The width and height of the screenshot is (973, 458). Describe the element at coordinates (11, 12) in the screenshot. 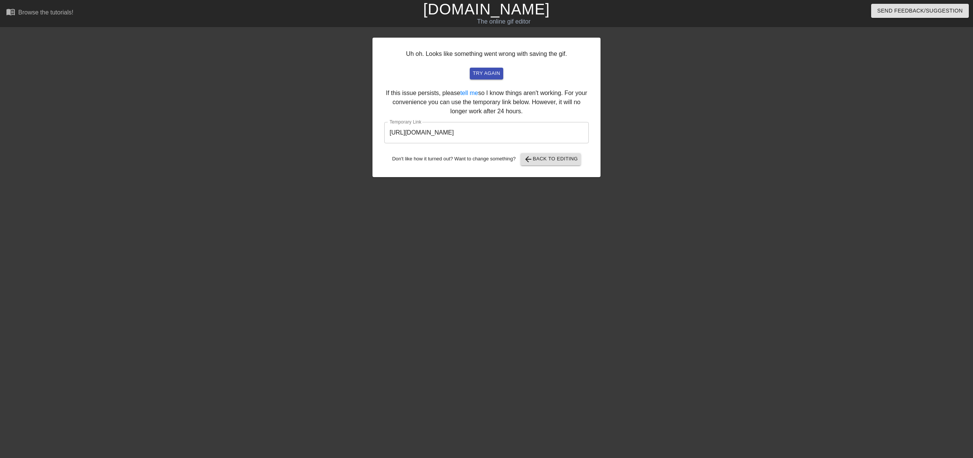

I see `span: menu_book` at that location.